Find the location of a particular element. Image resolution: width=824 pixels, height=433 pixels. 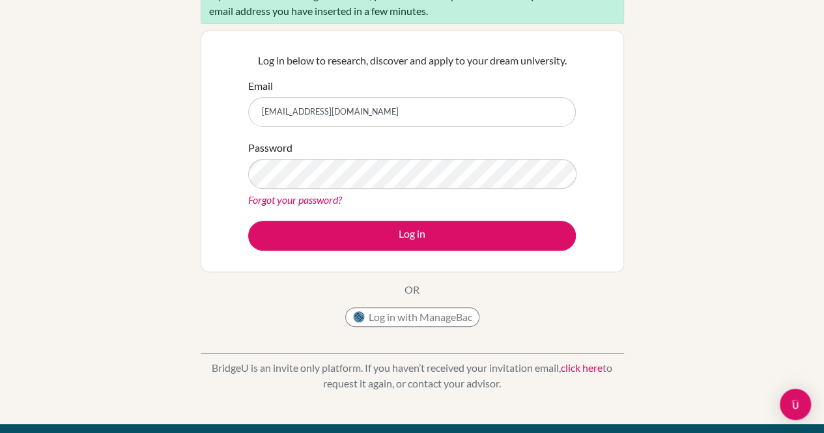

p: BridgeU is an invite only platform. If you haven’t received your invitation email, to request it ... is located at coordinates (412, 376).